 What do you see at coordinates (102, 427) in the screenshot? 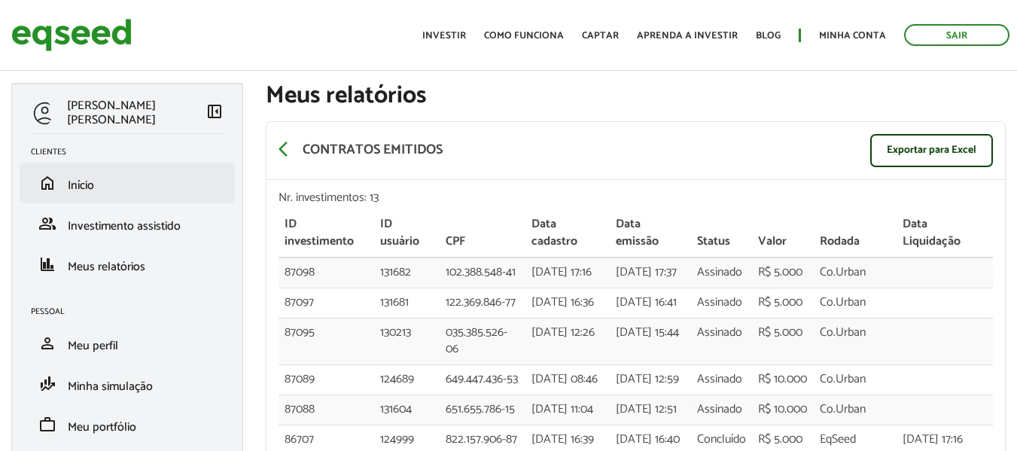
I see `span: Meu portfólio` at bounding box center [102, 427].